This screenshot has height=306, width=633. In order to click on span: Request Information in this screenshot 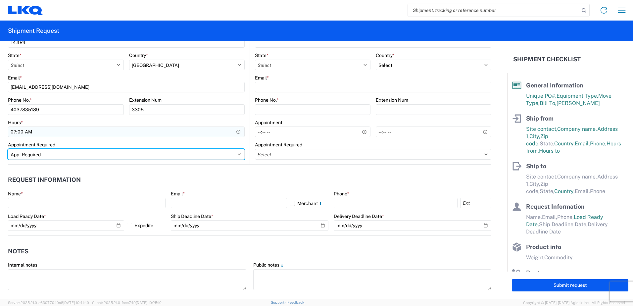, I will do `click(555, 206)`.